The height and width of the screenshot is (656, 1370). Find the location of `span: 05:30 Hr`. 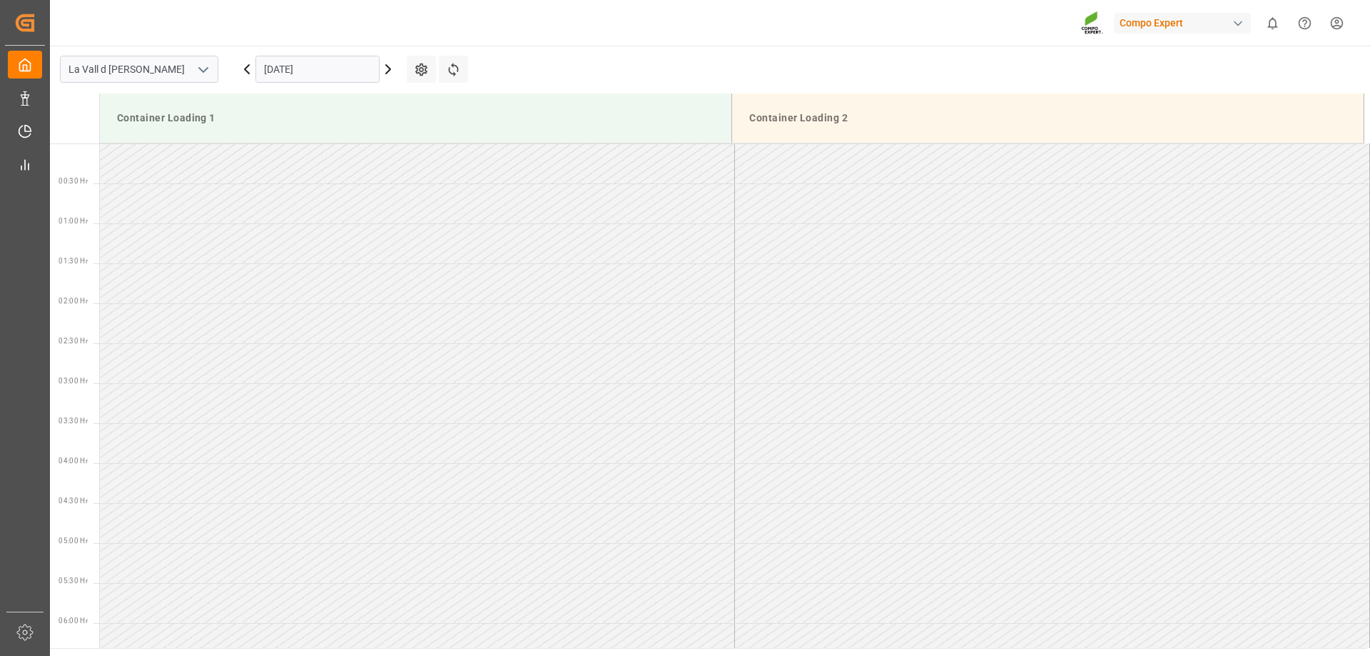

span: 05:30 Hr is located at coordinates (73, 580).